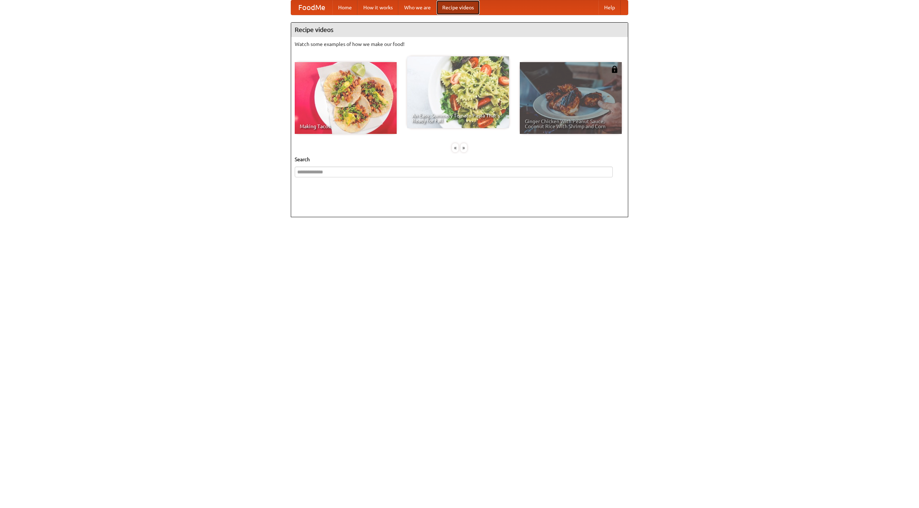 This screenshot has height=508, width=919. Describe the element at coordinates (346, 98) in the screenshot. I see `a: Making Tacos` at that location.